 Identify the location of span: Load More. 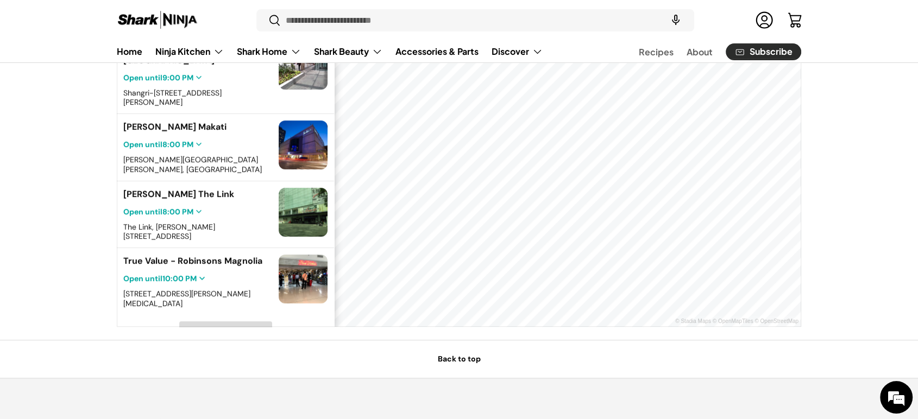
(225, 331).